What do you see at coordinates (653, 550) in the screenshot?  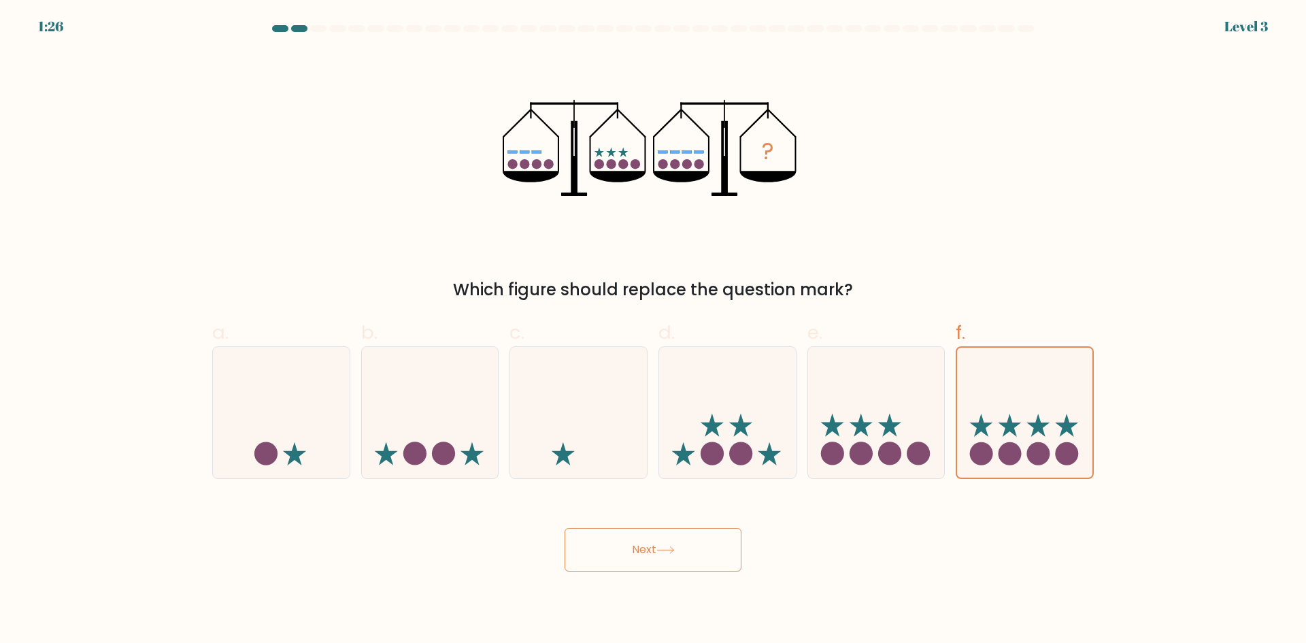 I see `button: Next` at bounding box center [653, 550].